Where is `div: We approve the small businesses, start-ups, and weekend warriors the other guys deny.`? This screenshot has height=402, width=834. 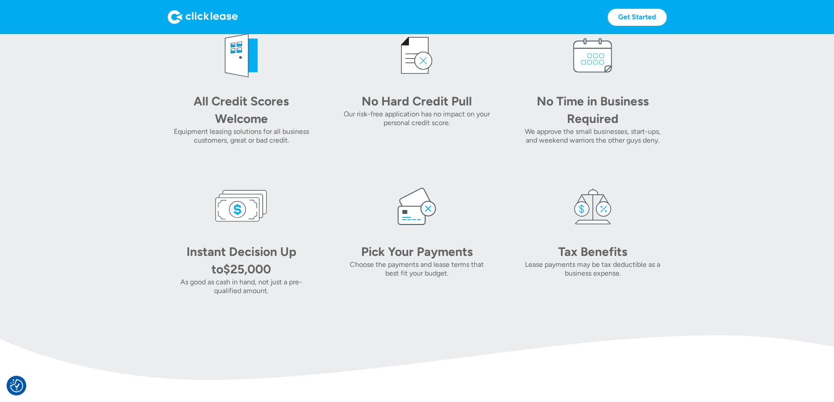 div: We approve the small businesses, start-ups, and weekend warriors the other guys deny. is located at coordinates (592, 136).